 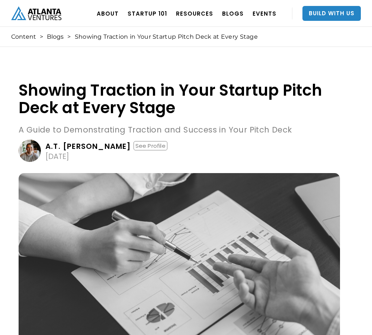 I want to click on a: EVENTS, so click(x=264, y=13).